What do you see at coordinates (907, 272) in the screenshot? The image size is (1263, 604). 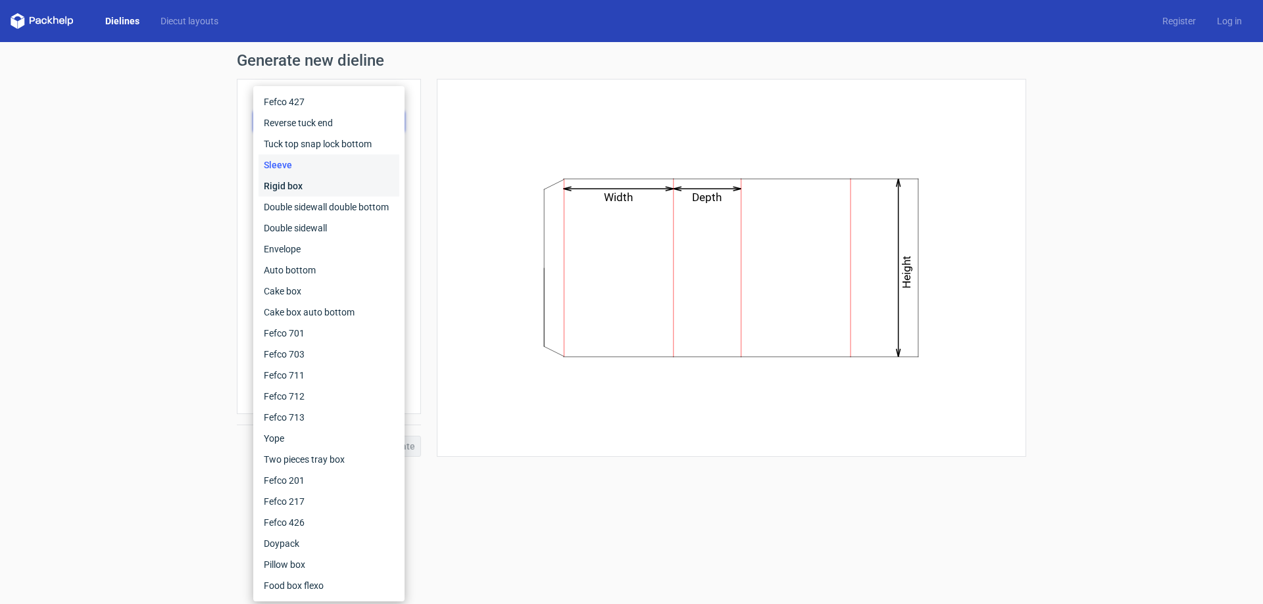 I see `text: Height` at bounding box center [907, 272].